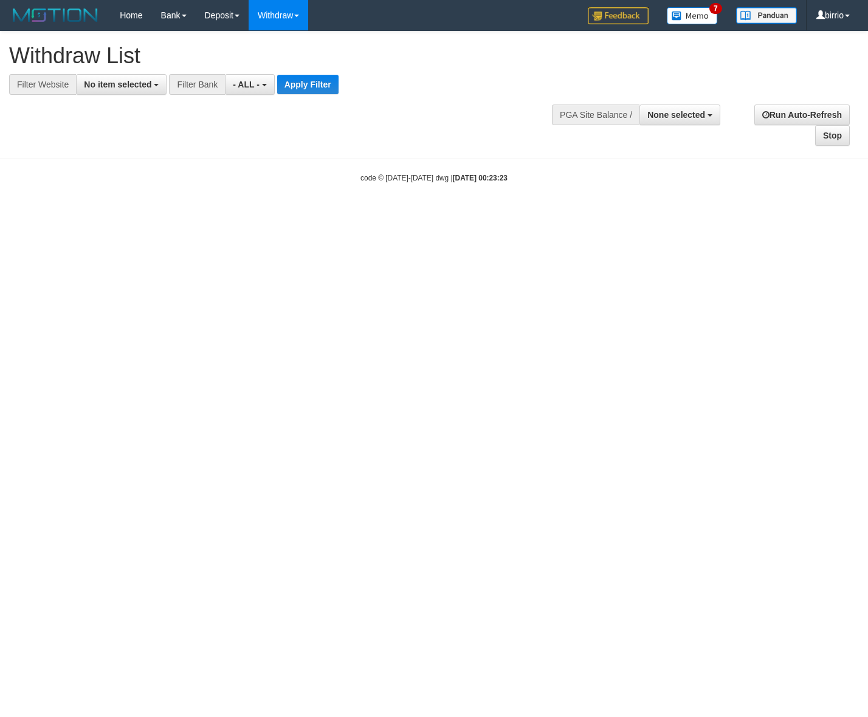  What do you see at coordinates (680, 115) in the screenshot?
I see `button: None selected` at bounding box center [680, 115].